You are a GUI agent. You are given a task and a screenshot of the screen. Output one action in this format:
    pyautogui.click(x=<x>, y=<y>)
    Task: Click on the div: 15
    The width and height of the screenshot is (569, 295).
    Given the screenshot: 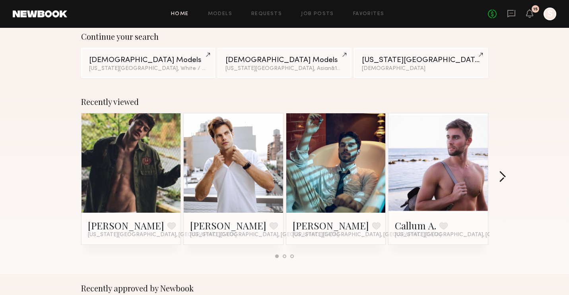 What is the action you would take?
    pyautogui.click(x=536, y=9)
    